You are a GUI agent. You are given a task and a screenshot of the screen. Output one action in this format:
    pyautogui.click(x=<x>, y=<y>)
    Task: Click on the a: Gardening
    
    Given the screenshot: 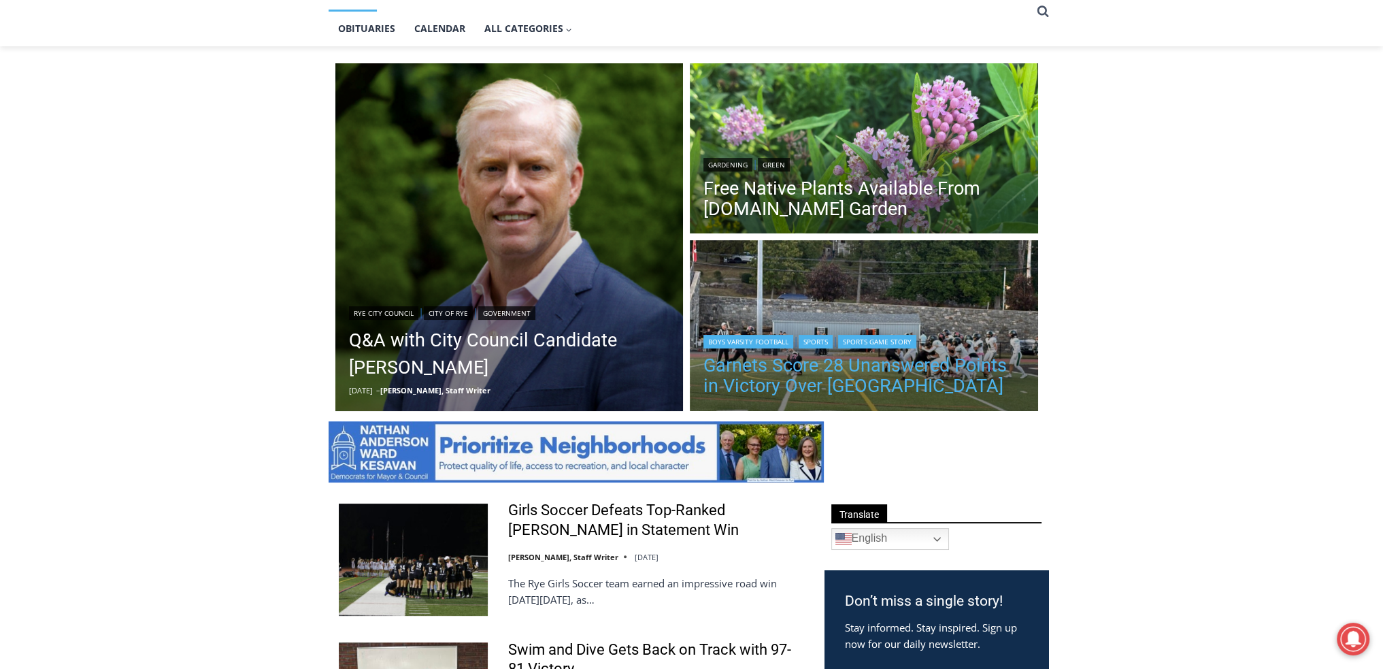 What is the action you would take?
    pyautogui.click(x=728, y=165)
    